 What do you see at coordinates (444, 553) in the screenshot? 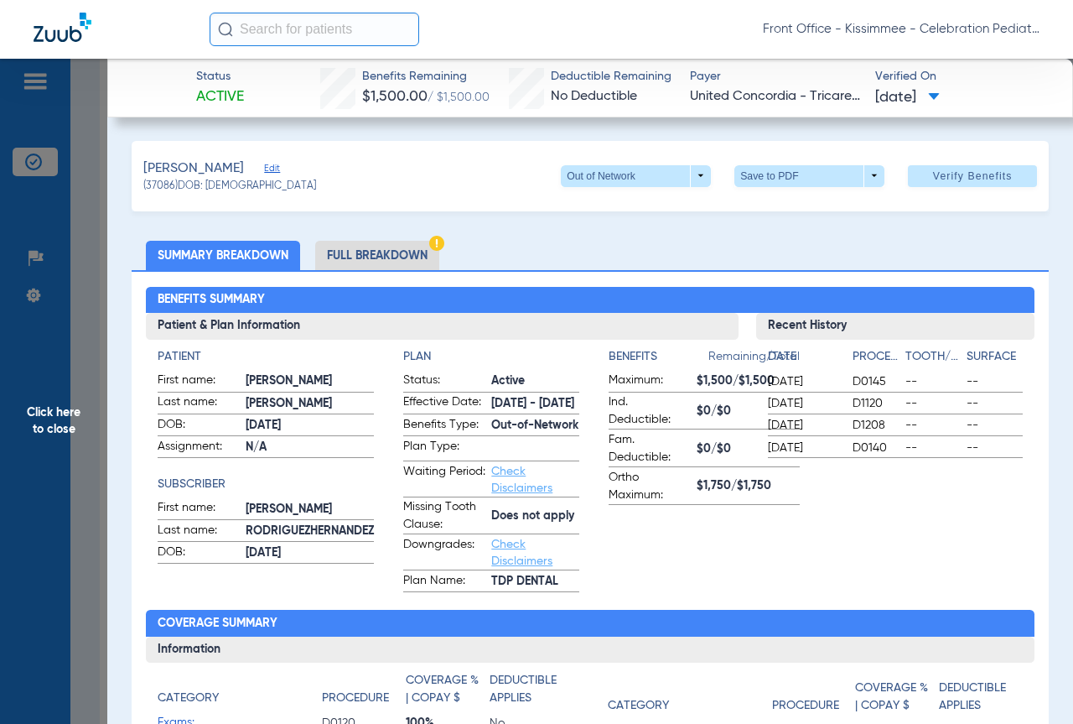
I see `span: Downgrades:` at bounding box center [444, 553].